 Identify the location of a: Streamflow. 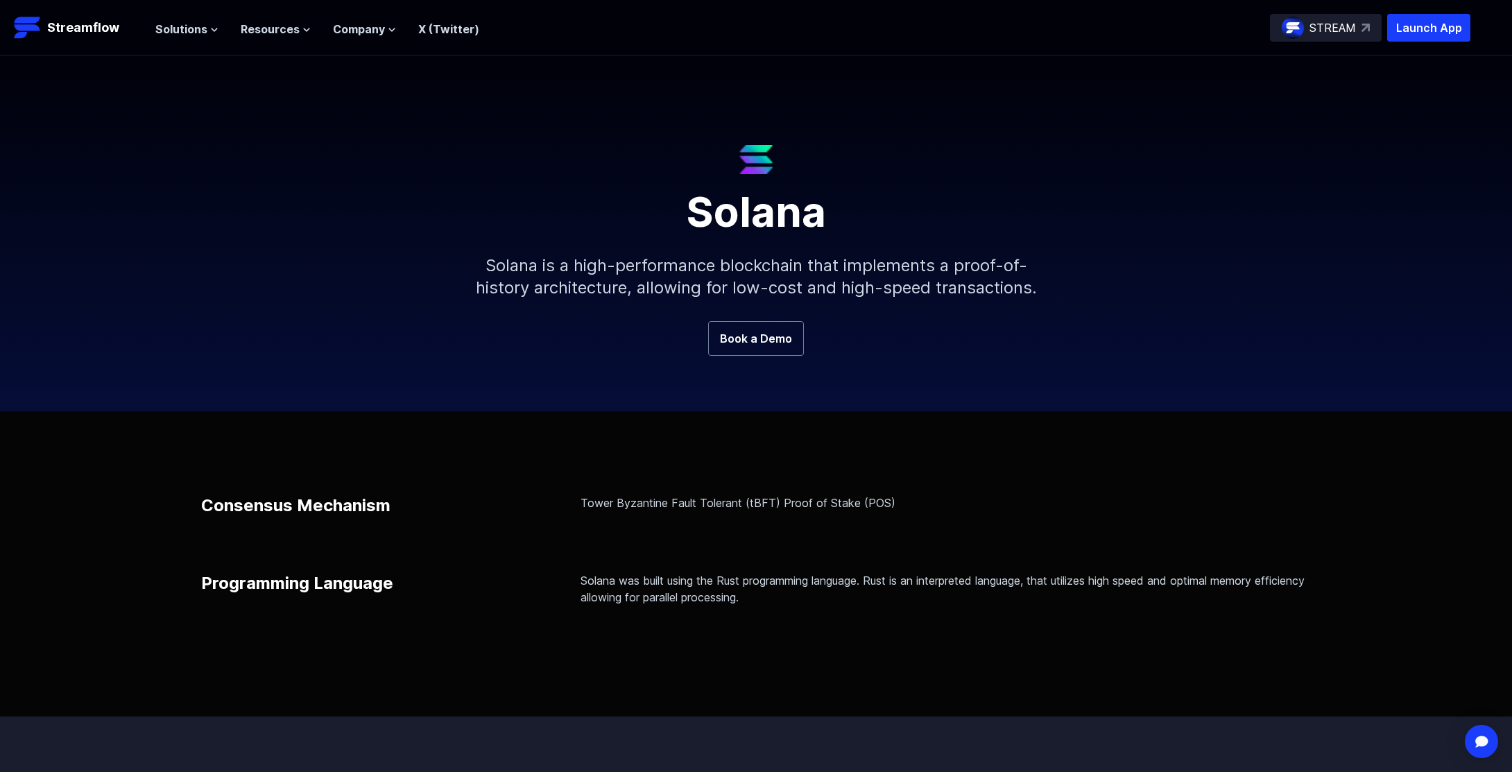
(78, 28).